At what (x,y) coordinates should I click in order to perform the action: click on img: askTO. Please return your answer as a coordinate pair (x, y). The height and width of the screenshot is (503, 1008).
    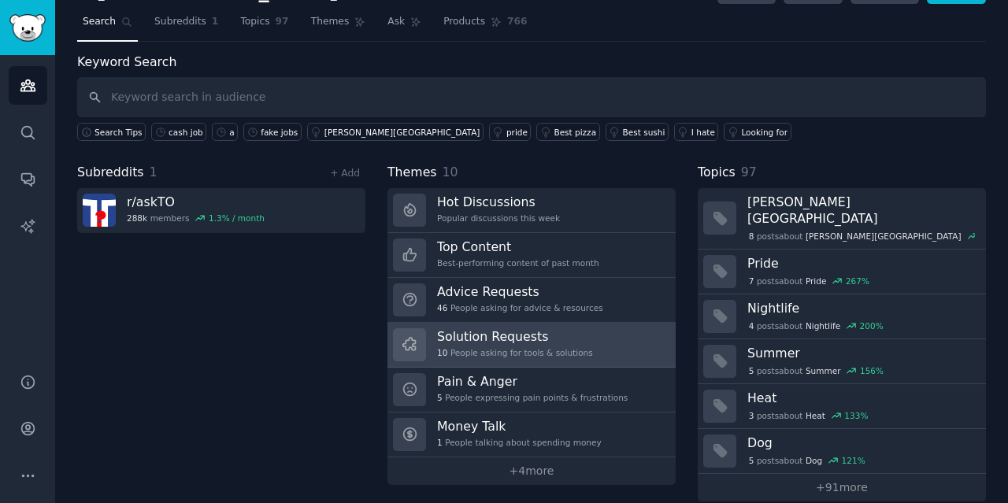
    Looking at the image, I should click on (99, 210).